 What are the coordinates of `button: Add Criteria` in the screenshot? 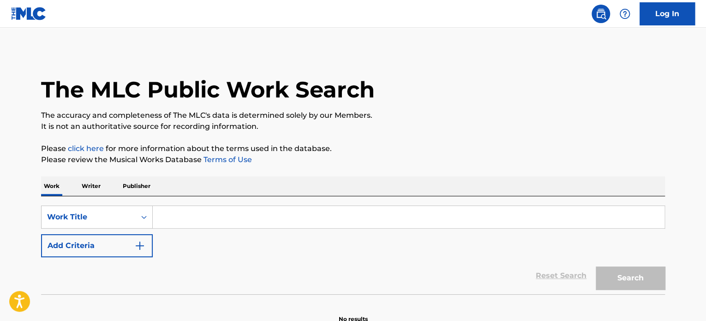 It's located at (97, 245).